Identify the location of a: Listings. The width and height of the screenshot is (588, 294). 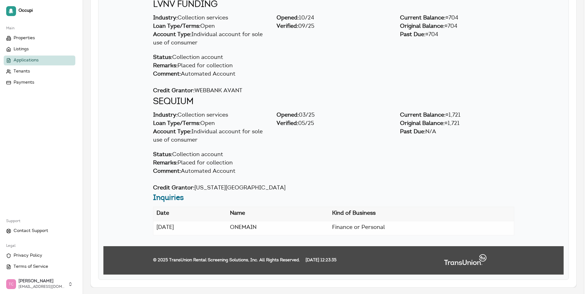
(40, 49).